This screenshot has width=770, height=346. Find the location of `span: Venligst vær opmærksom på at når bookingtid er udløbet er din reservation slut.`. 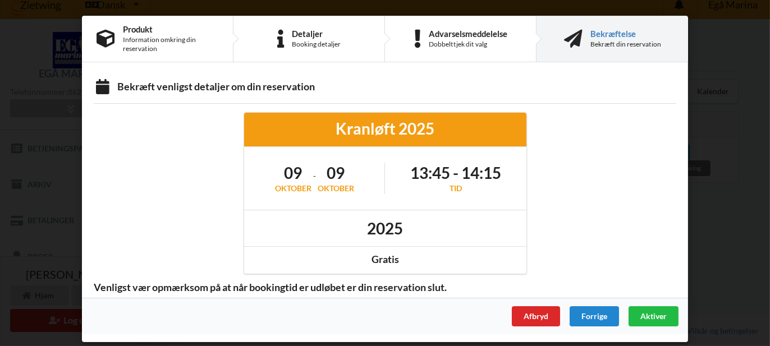

span: Venligst vær opmærksom på at når bookingtid er udløbet er din reservation slut. is located at coordinates (270, 287).